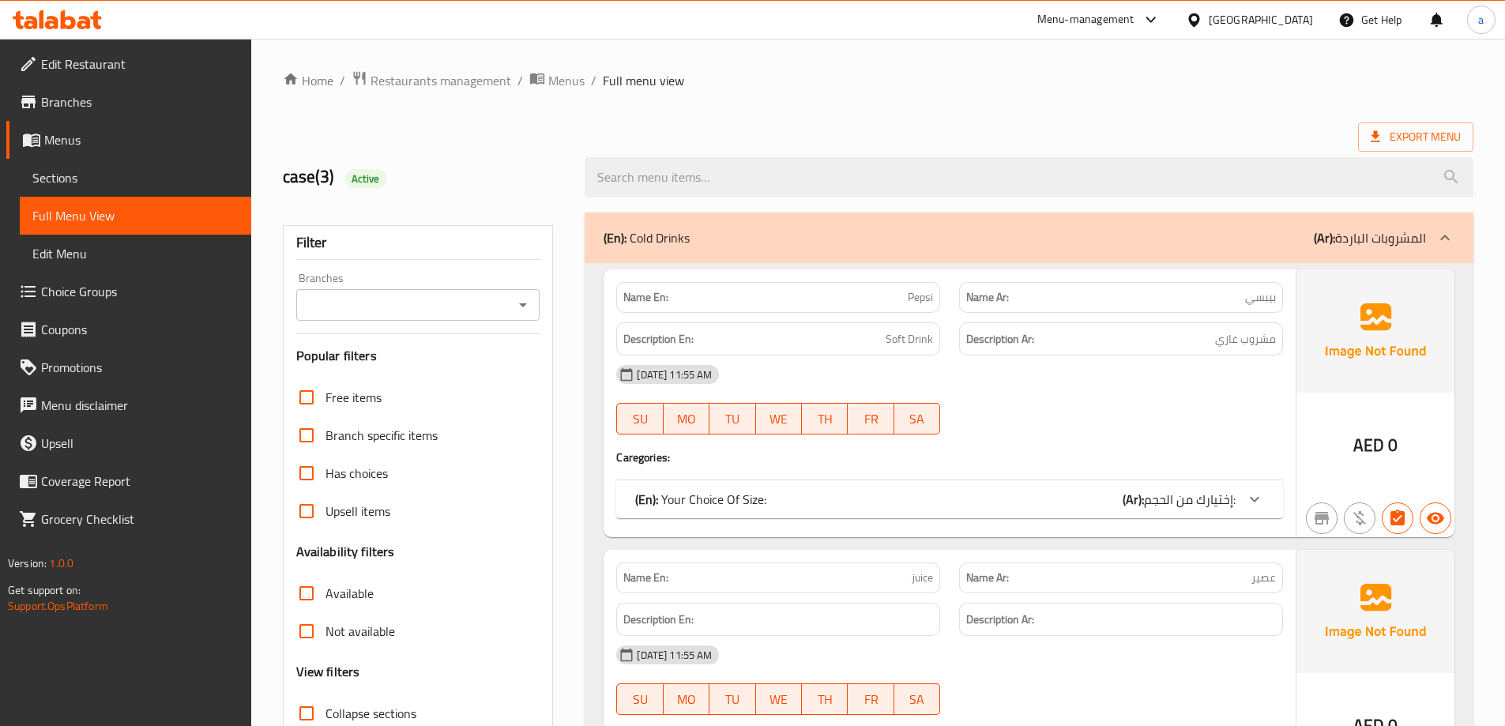 Image resolution: width=1505 pixels, height=726 pixels. Describe the element at coordinates (878, 81) in the screenshot. I see `nav: breadcrumb` at that location.